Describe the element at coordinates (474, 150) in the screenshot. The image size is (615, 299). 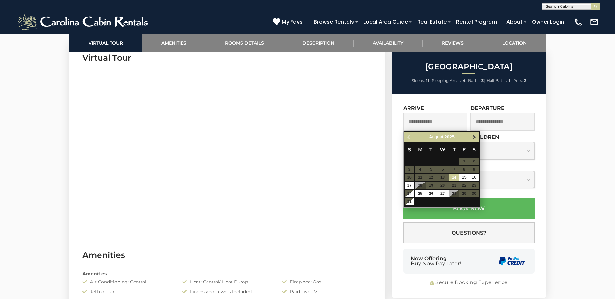
I see `span: Saturday` at that location.